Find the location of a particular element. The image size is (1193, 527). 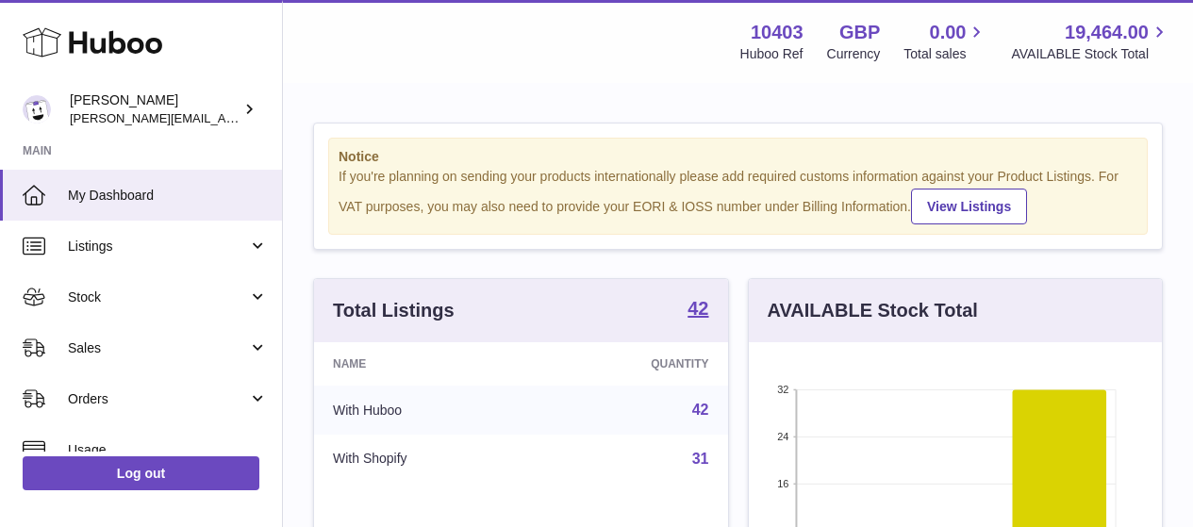

span: Total sales is located at coordinates (945, 54).